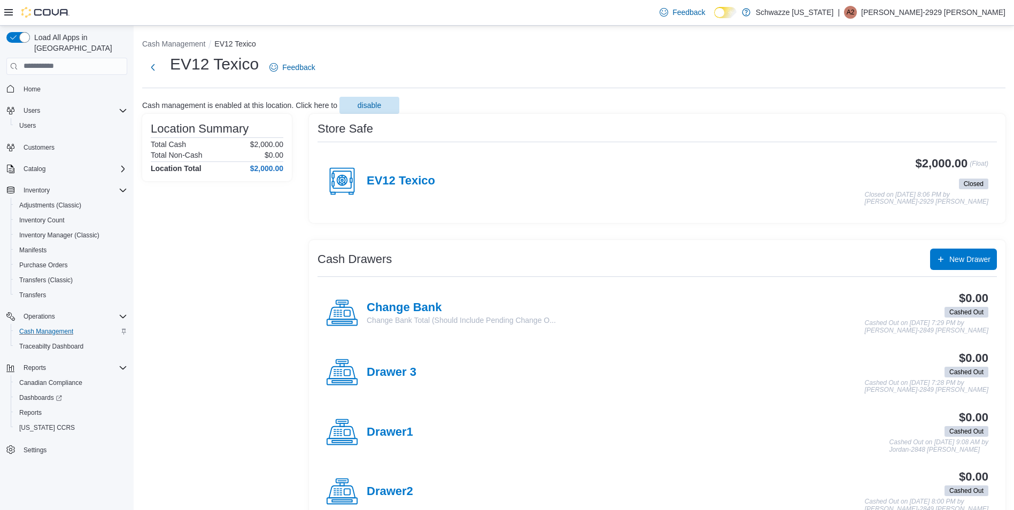 The width and height of the screenshot is (1014, 510). What do you see at coordinates (71, 383) in the screenshot?
I see `button: Canadian Compliance` at bounding box center [71, 383].